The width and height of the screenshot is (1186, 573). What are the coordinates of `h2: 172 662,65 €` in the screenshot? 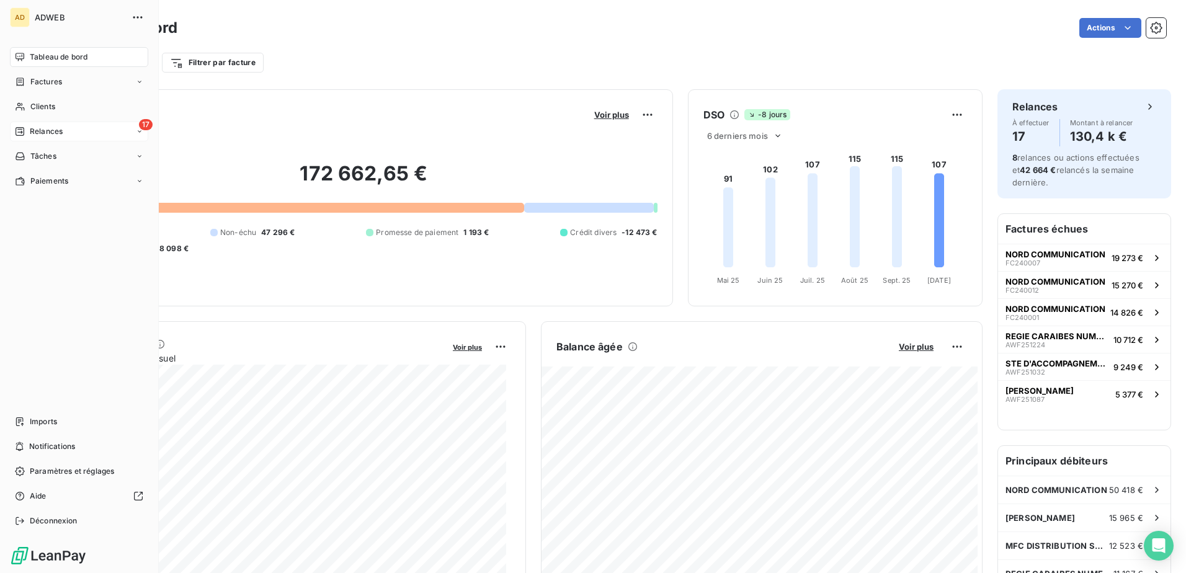 It's located at (364, 180).